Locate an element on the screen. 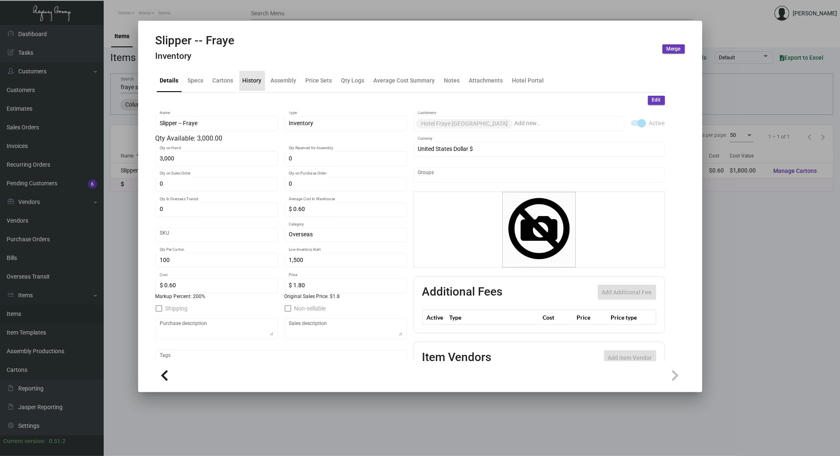  div: Hotel Portal is located at coordinates (528, 80).